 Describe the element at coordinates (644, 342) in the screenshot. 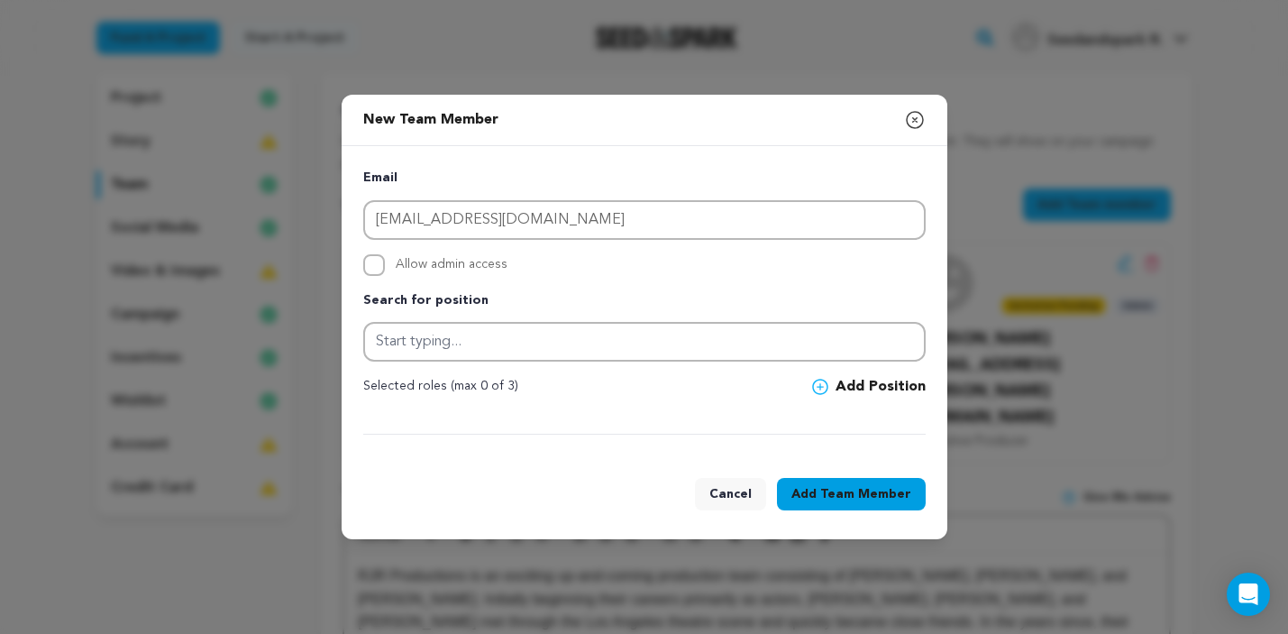

I see `input: Start typing...` at that location.